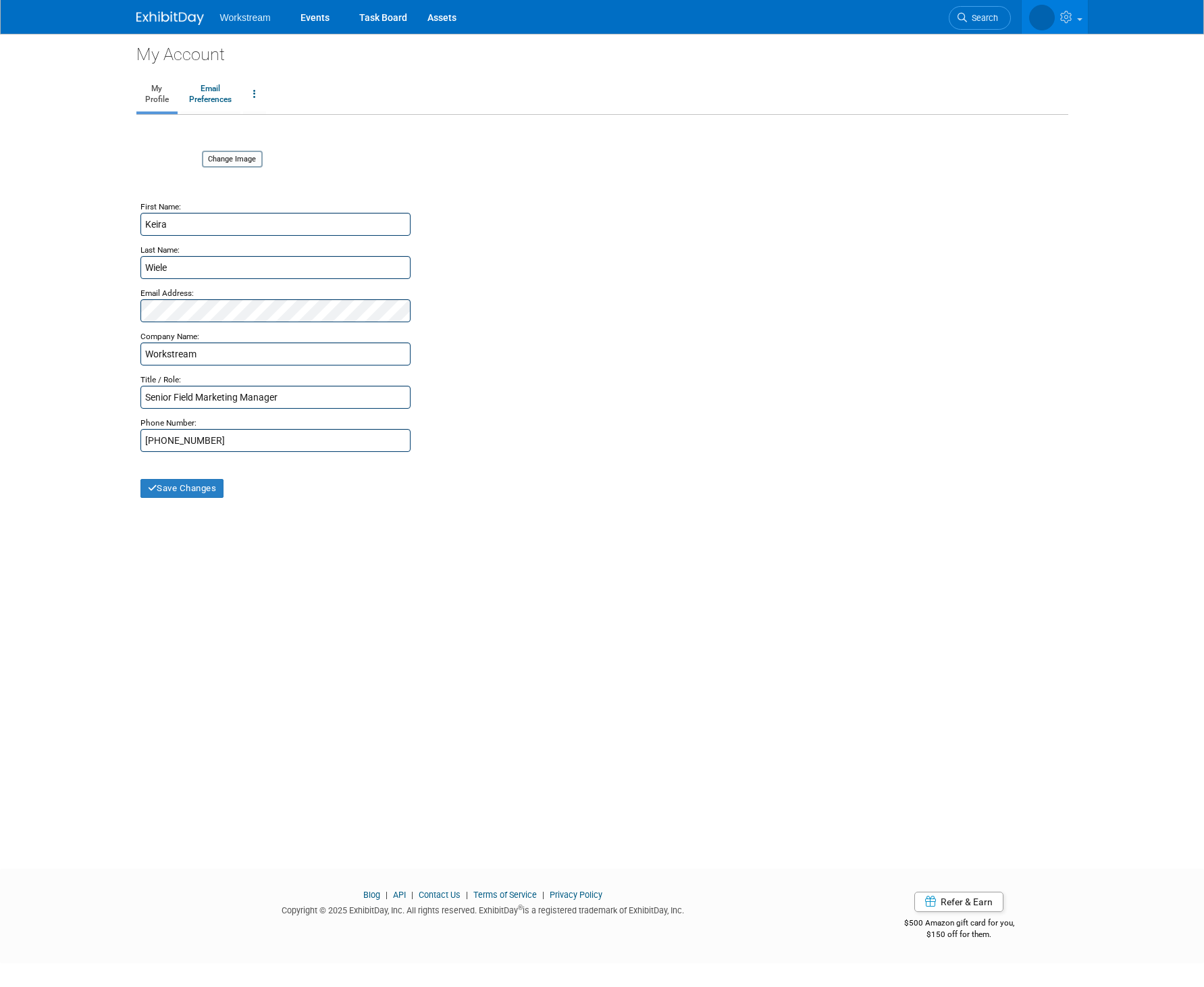 The image size is (1204, 987). I want to click on small: Phone Number:, so click(168, 423).